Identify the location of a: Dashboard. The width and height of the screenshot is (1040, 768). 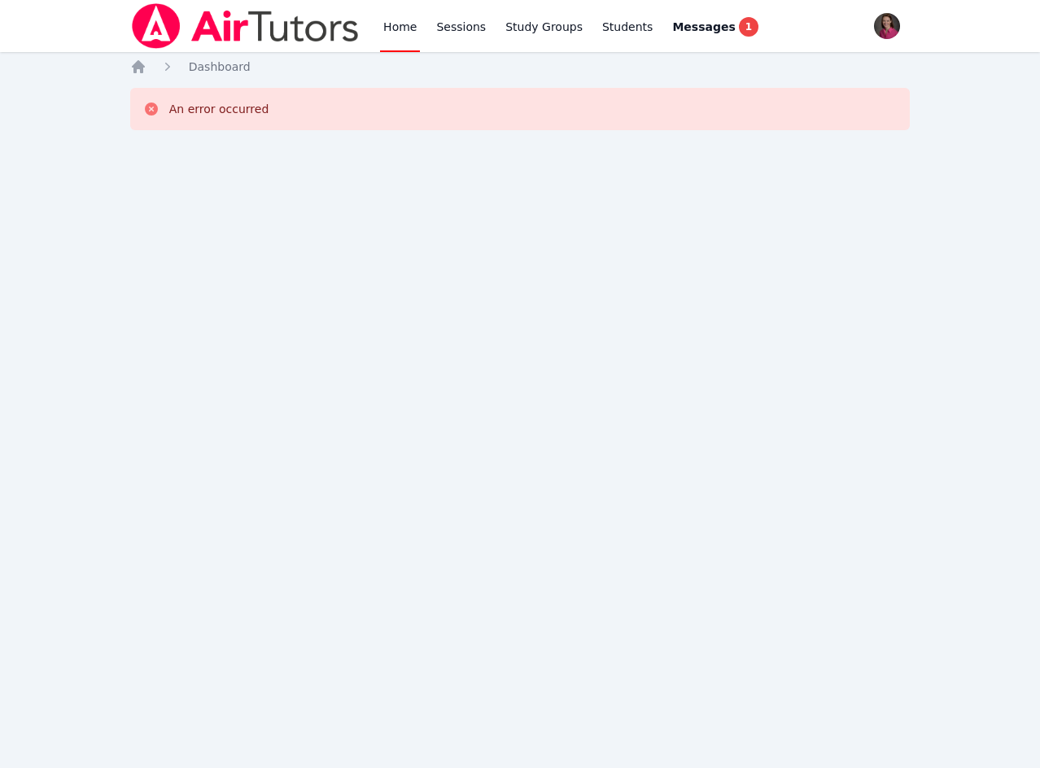
(220, 67).